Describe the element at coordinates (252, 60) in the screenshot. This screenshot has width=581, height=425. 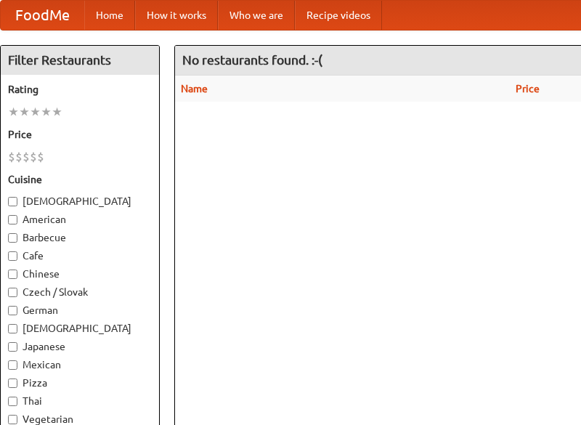
I see `ng-pluralize: No restaurants found. :-(` at that location.